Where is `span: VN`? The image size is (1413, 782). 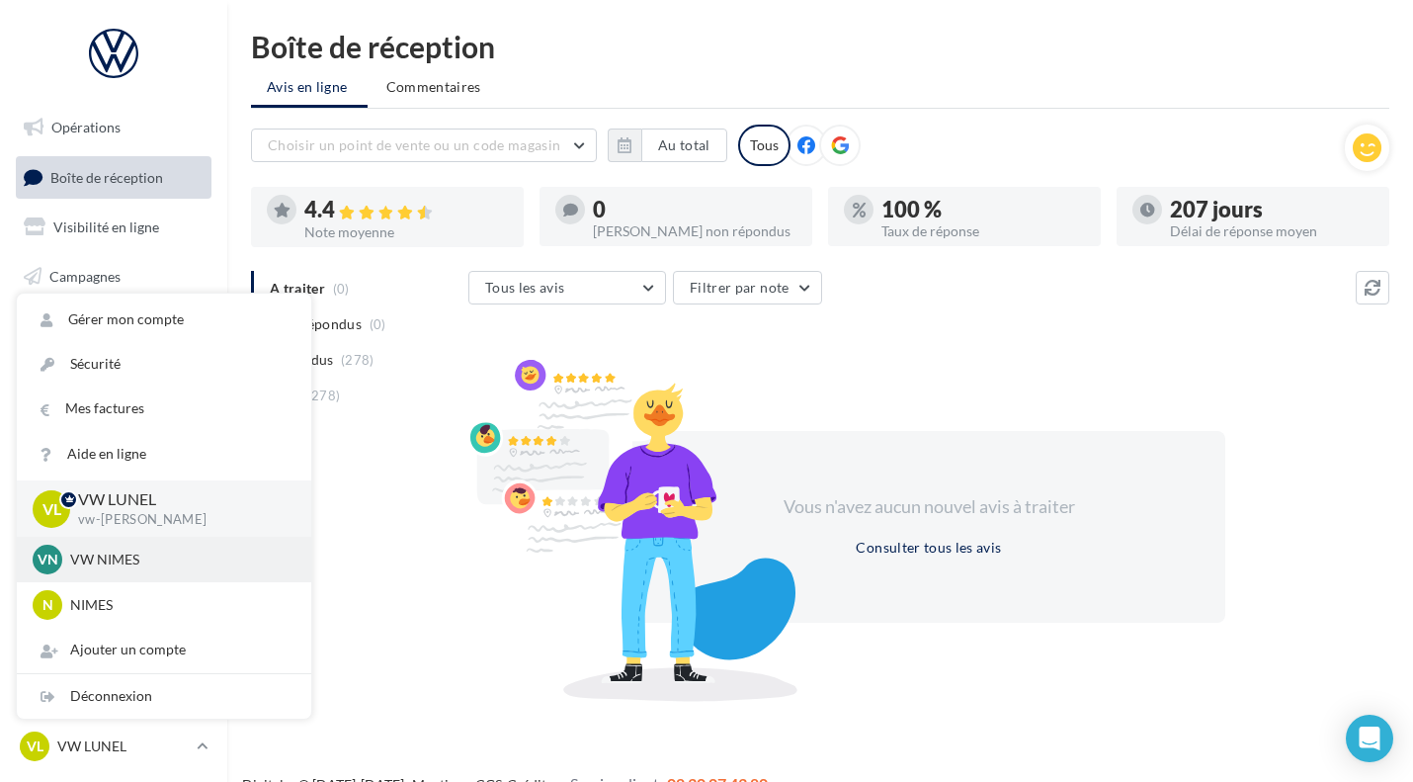
span: VN is located at coordinates (47, 559).